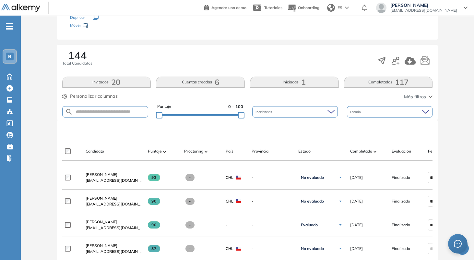 This screenshot has width=474, height=260. Describe the element at coordinates (303, 8) in the screenshot. I see `button: Onboarding` at that location.